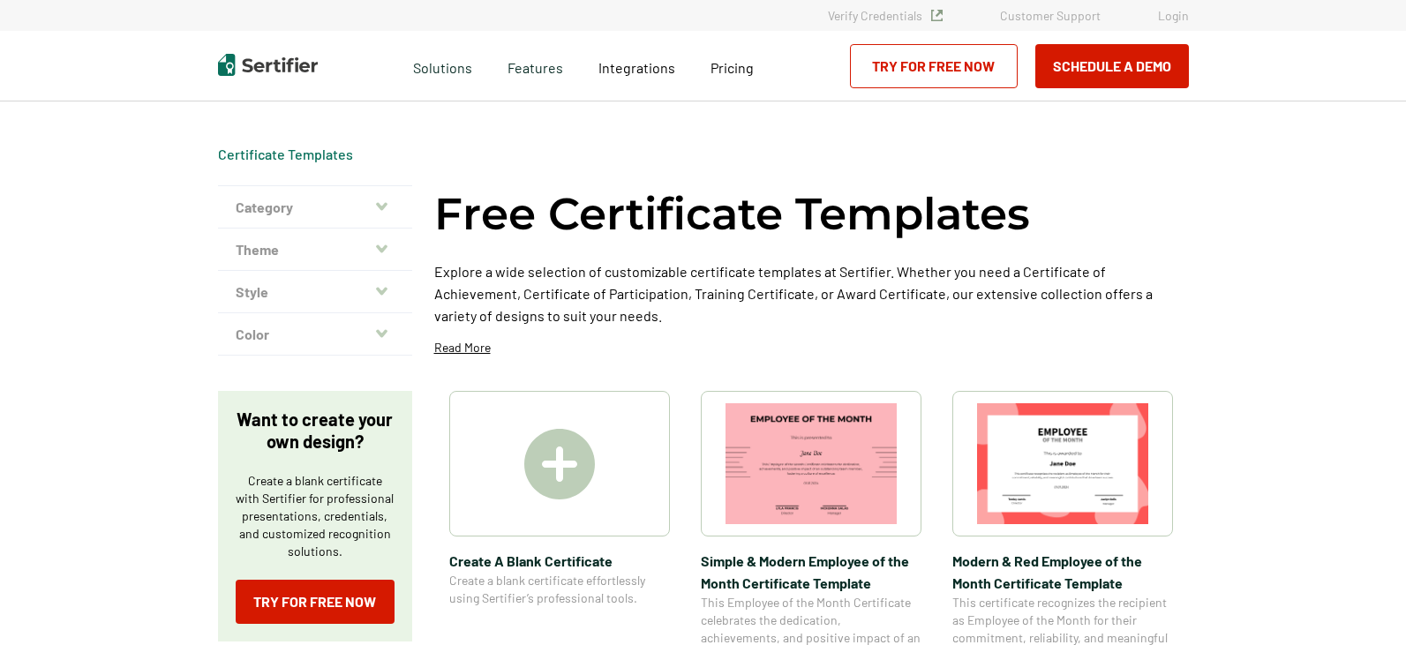  I want to click on a: Certificate Templates, so click(285, 154).